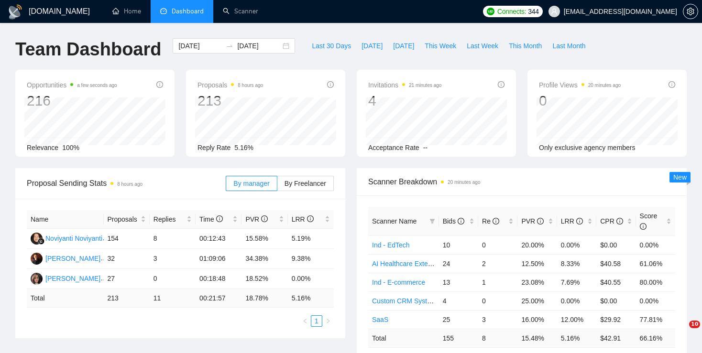 The width and height of the screenshot is (702, 353). I want to click on td: 155, so click(459, 338).